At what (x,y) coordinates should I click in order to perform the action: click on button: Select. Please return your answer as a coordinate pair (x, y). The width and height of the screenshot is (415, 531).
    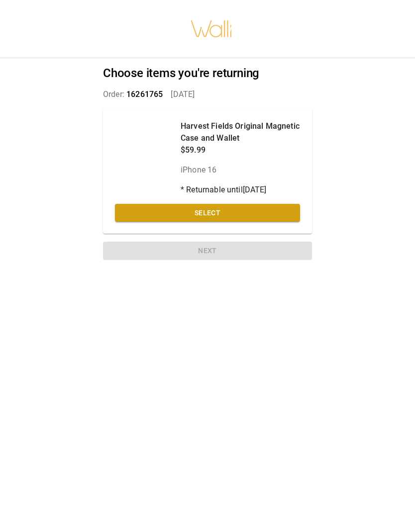
    Looking at the image, I should click on (207, 213).